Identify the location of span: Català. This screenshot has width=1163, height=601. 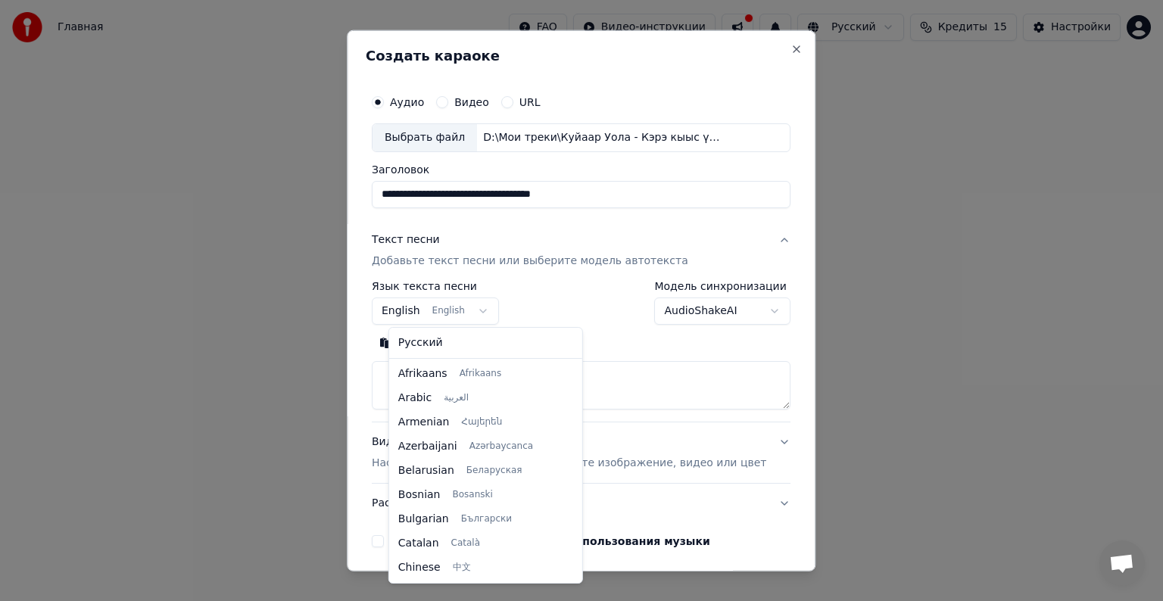
(466, 544).